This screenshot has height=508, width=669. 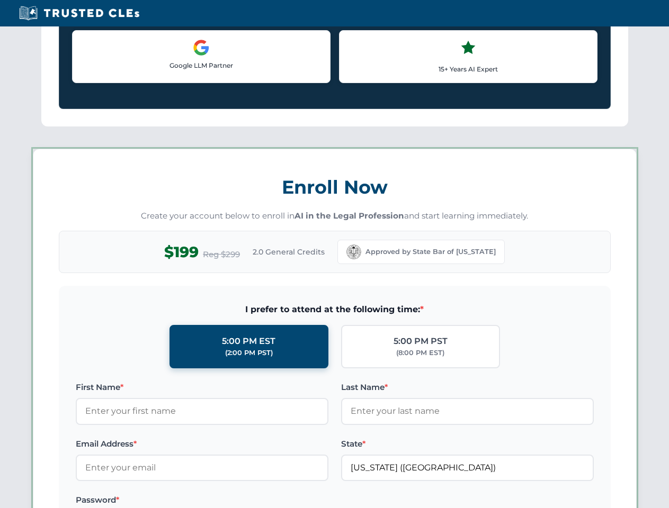 What do you see at coordinates (221, 255) in the screenshot?
I see `span: Reg $299` at bounding box center [221, 255].